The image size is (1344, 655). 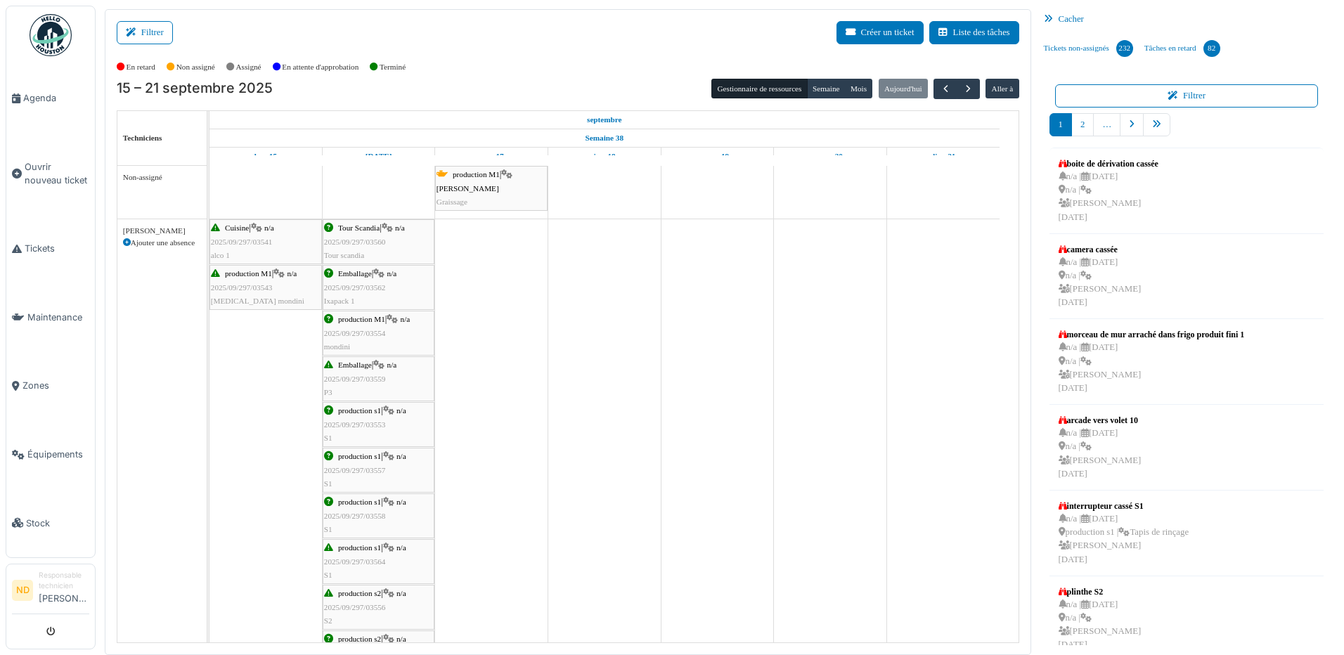 What do you see at coordinates (249, 67) in the screenshot?
I see `label: Assigné` at bounding box center [249, 67].